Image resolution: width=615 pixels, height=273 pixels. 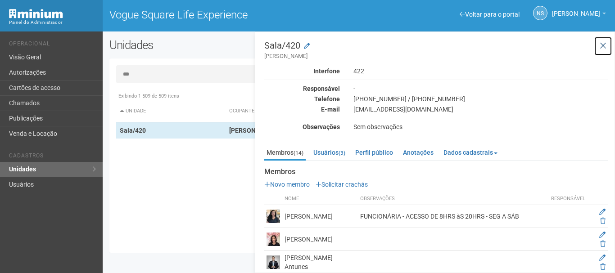 What do you see at coordinates (302, 109) in the screenshot?
I see `div: E-mail` at bounding box center [302, 109].